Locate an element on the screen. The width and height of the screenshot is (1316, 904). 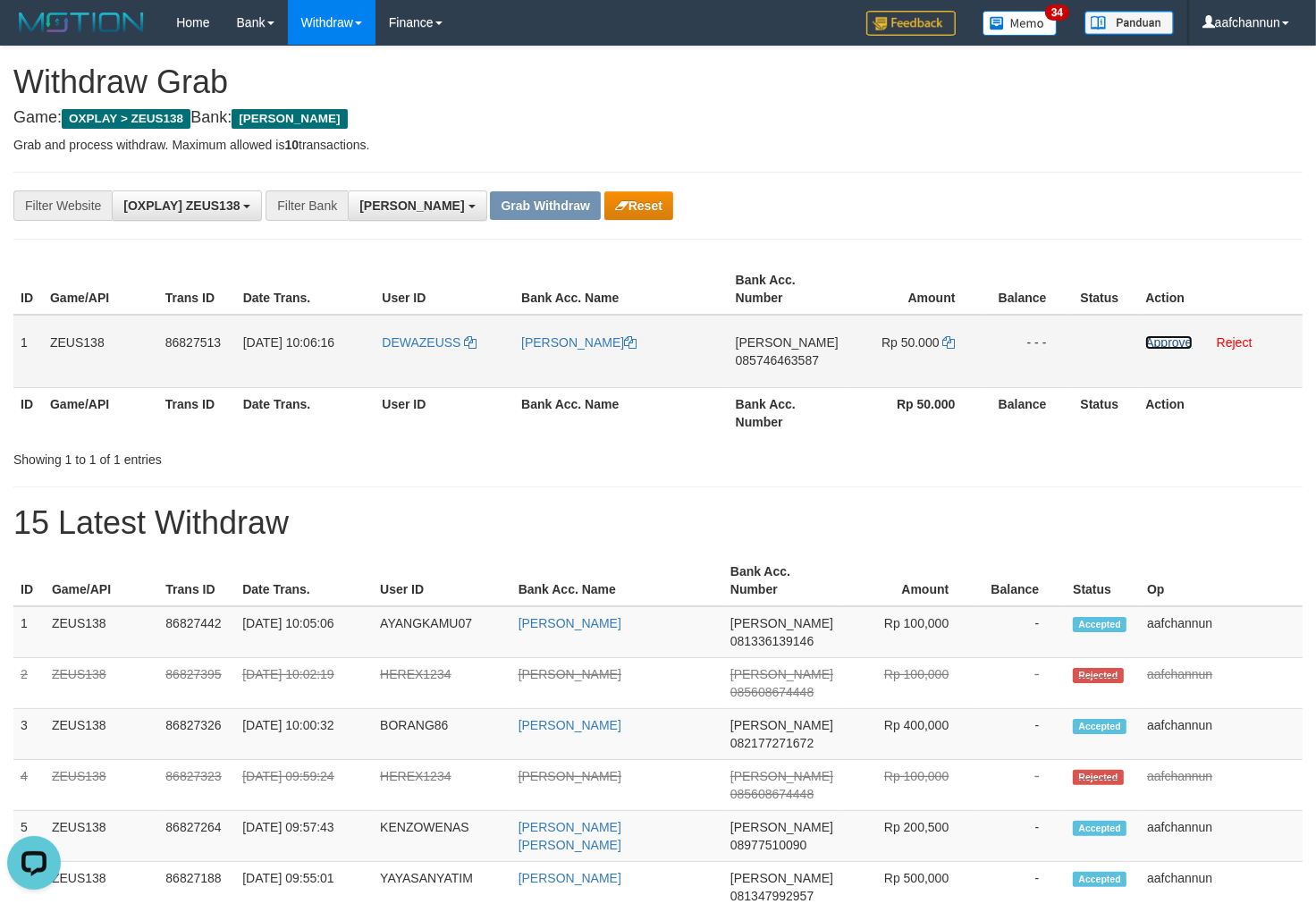
td: Rp 100,000 is located at coordinates (907, 784).